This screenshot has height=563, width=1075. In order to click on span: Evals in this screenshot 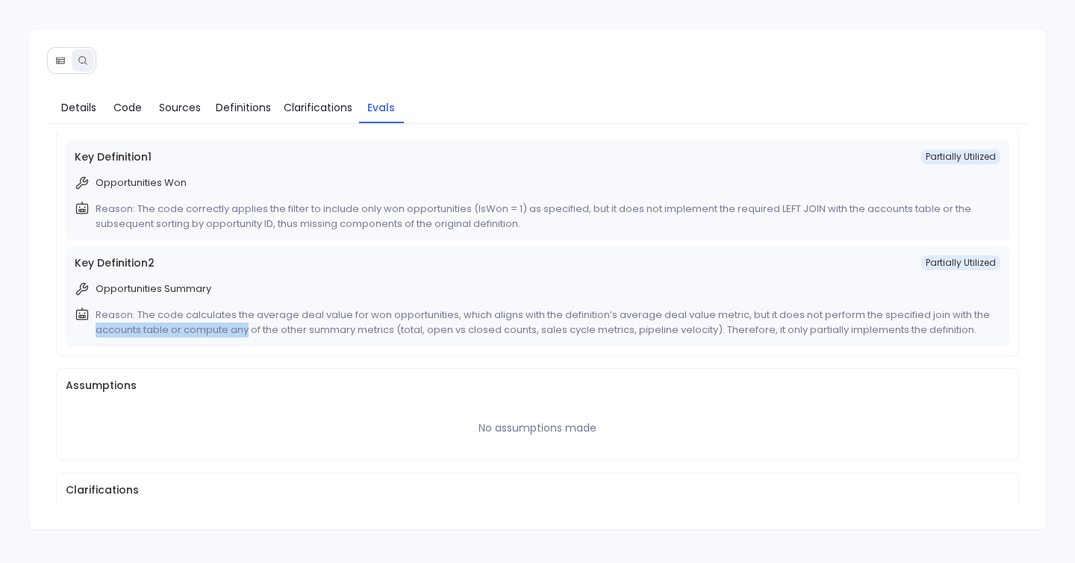, I will do `click(381, 107)`.